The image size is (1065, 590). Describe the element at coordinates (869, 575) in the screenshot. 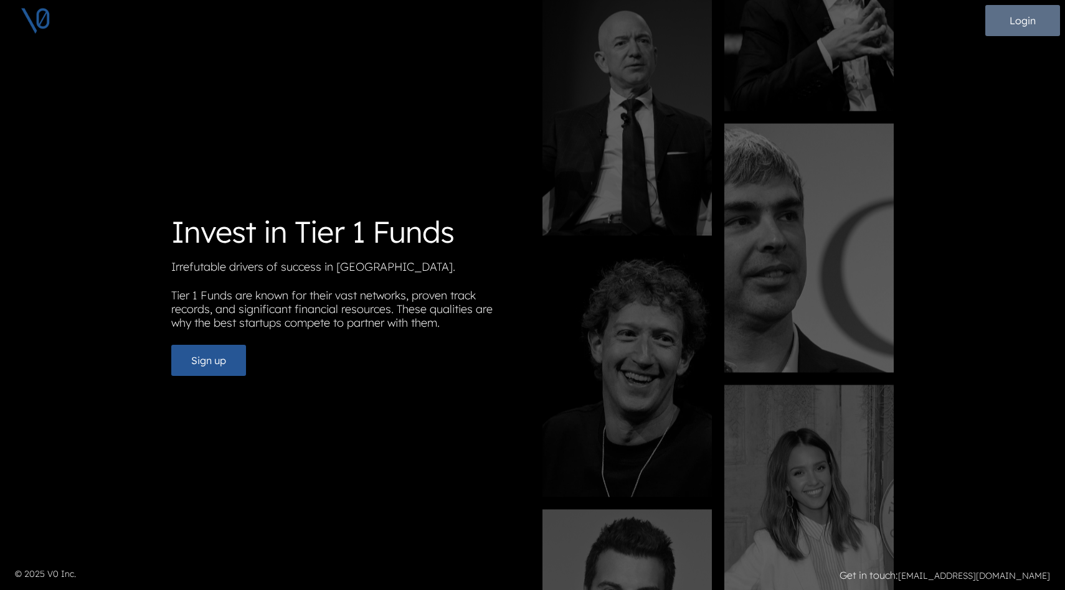

I see `strong: Get in touch:` at that location.